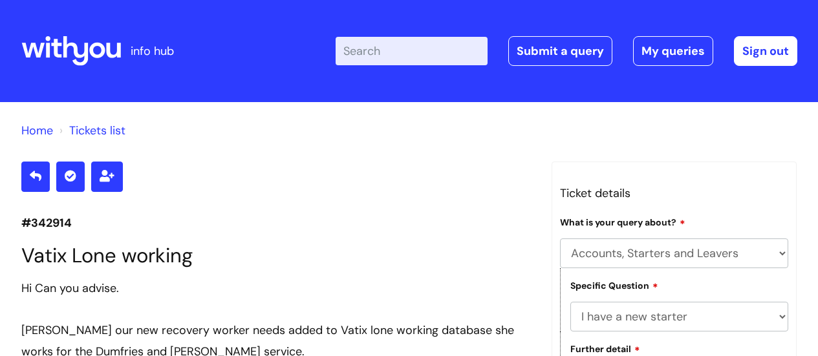  What do you see at coordinates (673, 51) in the screenshot?
I see `a: My queries` at bounding box center [673, 51].